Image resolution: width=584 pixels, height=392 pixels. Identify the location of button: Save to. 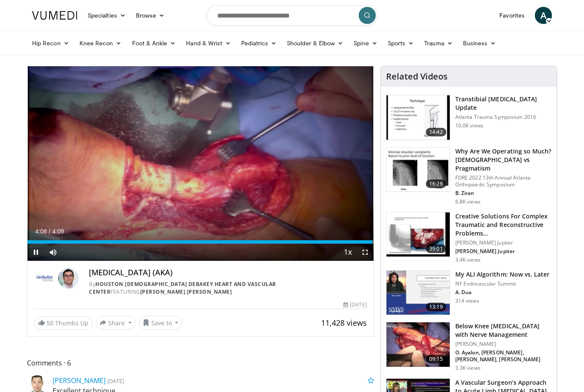
(161, 323).